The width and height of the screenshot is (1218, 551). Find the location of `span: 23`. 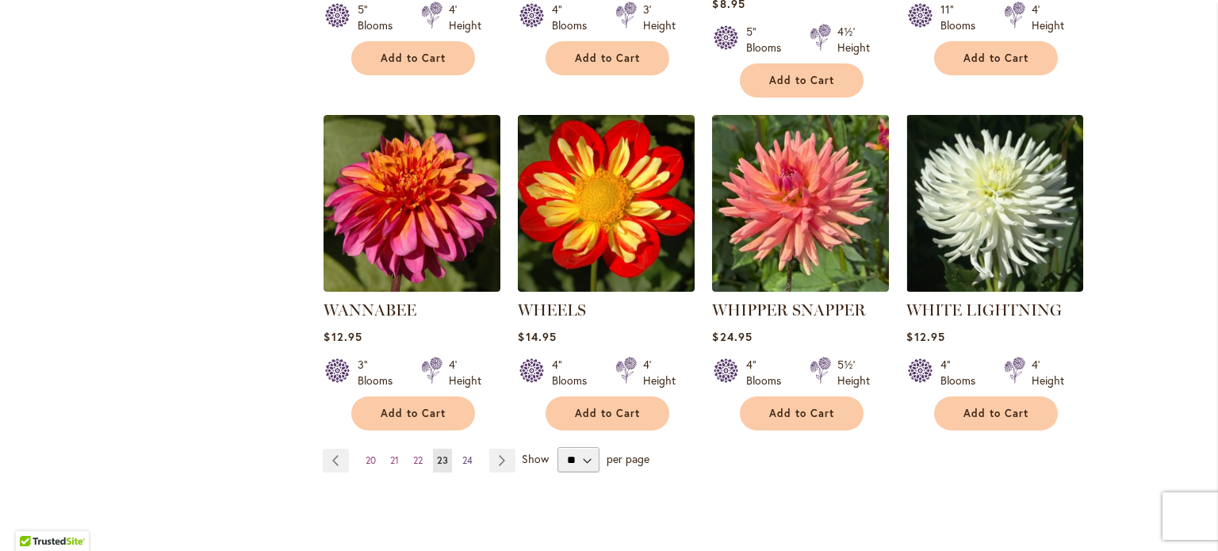

span: 23 is located at coordinates (443, 460).